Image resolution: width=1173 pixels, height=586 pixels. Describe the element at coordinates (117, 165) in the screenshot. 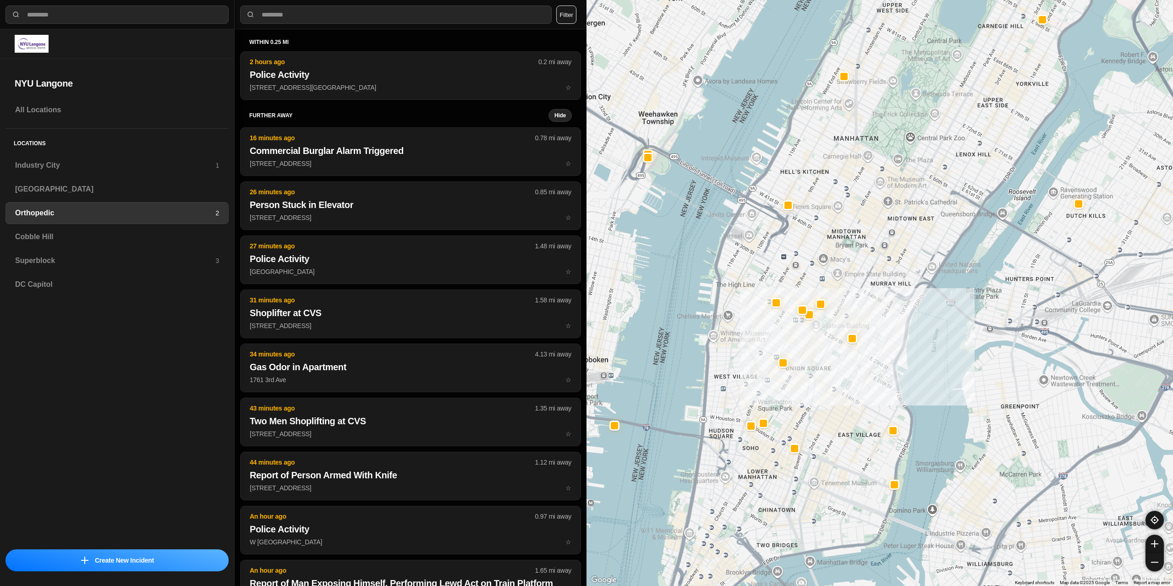

I see `a: Industry City1` at that location.